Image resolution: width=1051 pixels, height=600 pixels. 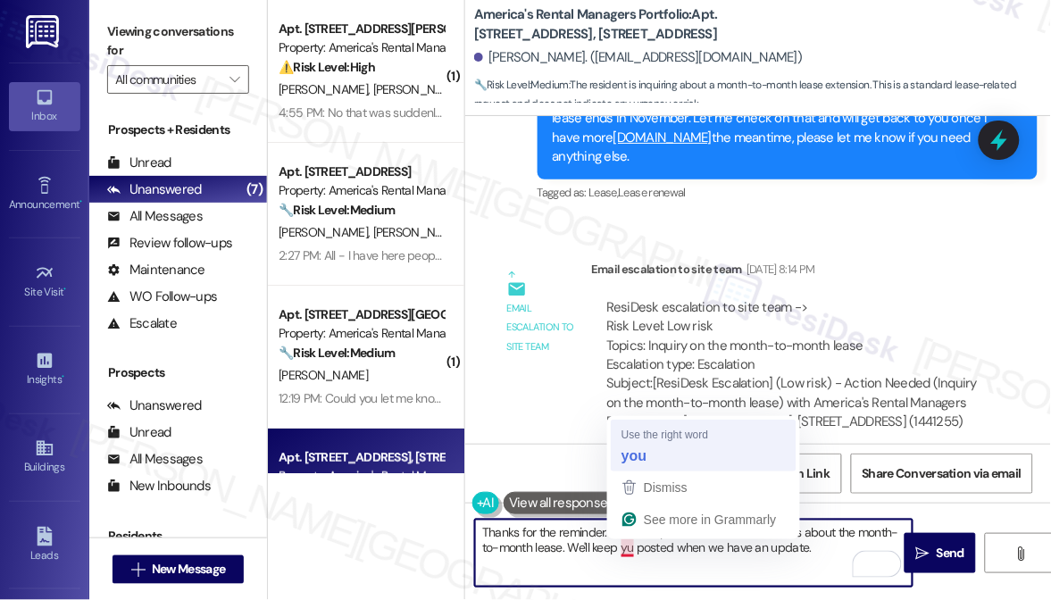 I want to click on div: New Inbounds, so click(x=159, y=486).